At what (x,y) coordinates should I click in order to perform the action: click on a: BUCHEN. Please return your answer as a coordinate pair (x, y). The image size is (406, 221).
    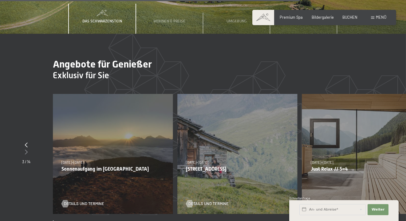
    Looking at the image, I should click on (350, 17).